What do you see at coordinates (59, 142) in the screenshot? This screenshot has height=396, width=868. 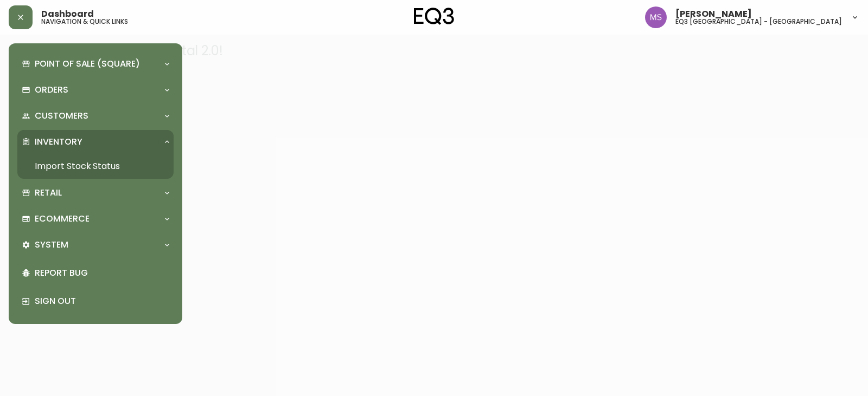 I see `p: Inventory` at bounding box center [59, 142].